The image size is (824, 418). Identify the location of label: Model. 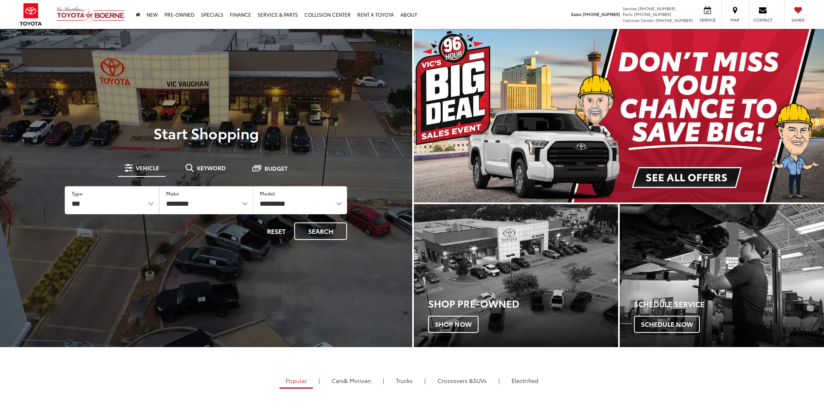
(267, 193).